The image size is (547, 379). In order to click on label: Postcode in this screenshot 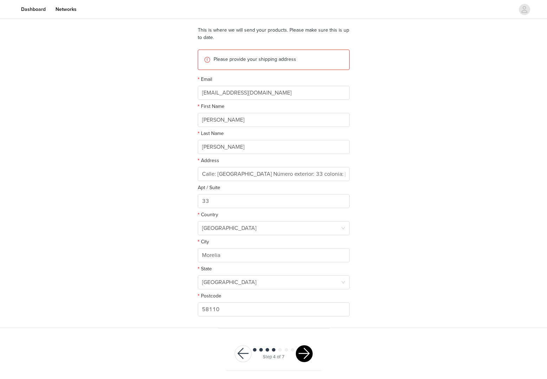, I will do `click(210, 296)`.